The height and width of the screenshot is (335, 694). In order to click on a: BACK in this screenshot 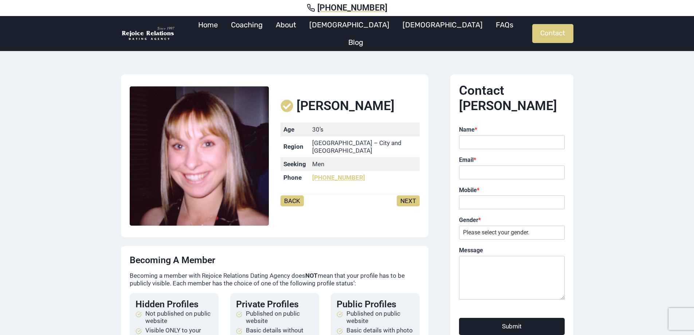, I will do `click(292, 201)`.